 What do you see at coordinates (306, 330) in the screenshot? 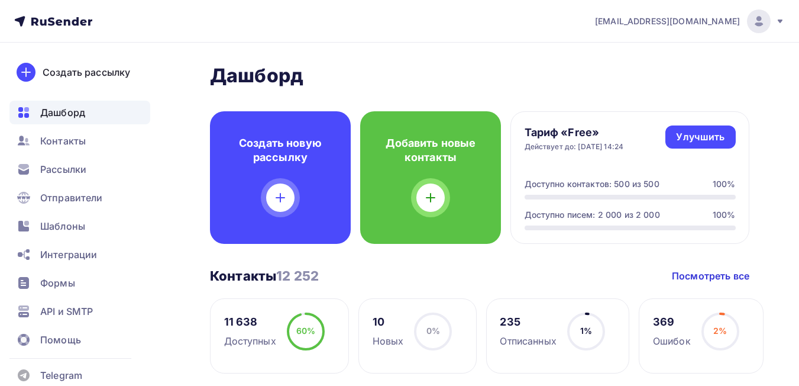
I see `span: 60%` at bounding box center [306, 330].